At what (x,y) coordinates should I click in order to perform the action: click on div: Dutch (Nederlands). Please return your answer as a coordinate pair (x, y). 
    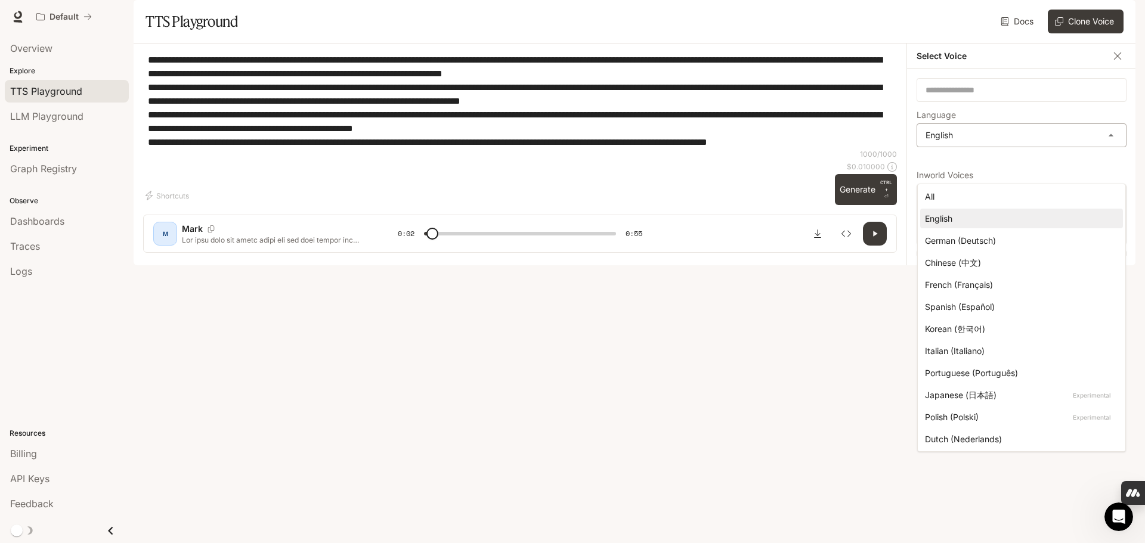
    Looking at the image, I should click on (1019, 439).